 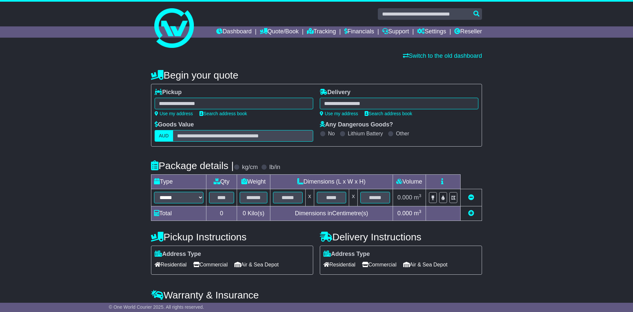 I want to click on td: Dimensions (L x W x H), so click(x=331, y=182).